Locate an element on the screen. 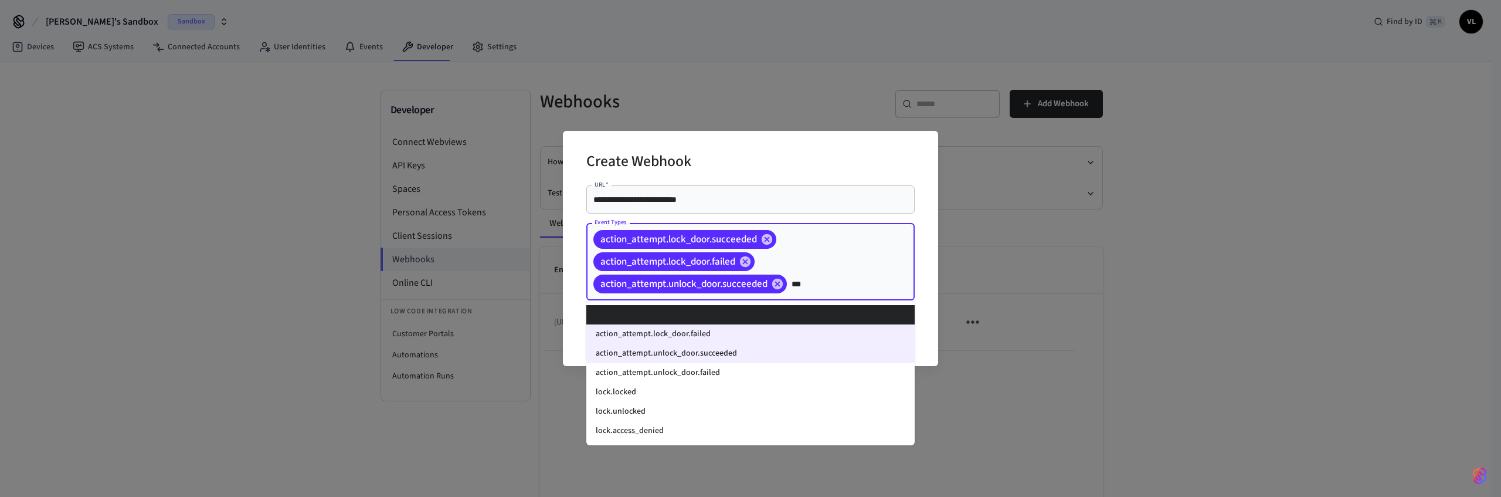 The image size is (1501, 497). li: action_attempt.lock_door.succeeded is located at coordinates (751, 314).